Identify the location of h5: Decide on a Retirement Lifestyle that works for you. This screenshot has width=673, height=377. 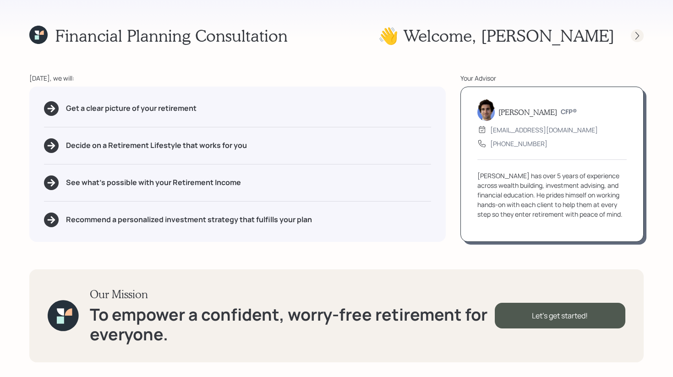
(156, 145).